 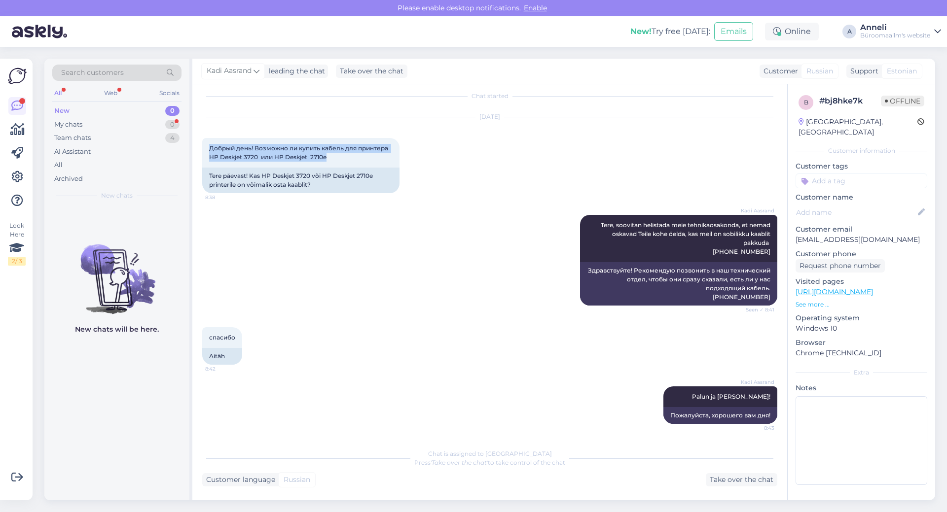 I want to click on p: Visited pages, so click(x=861, y=282).